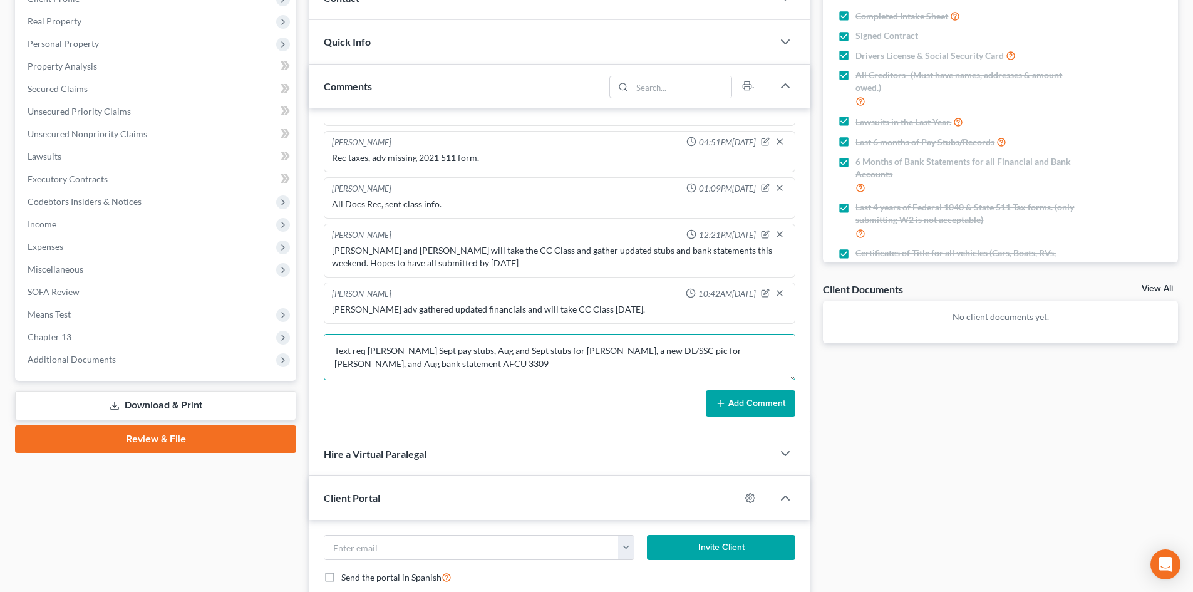 The image size is (1193, 592). I want to click on span: Expenses, so click(45, 246).